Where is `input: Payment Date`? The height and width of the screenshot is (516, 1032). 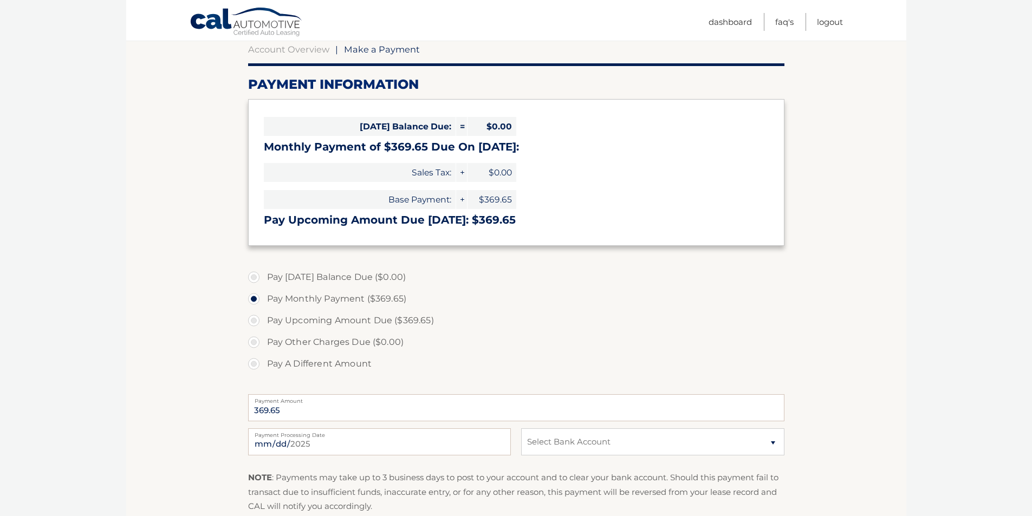 input: Payment Date is located at coordinates (379, 442).